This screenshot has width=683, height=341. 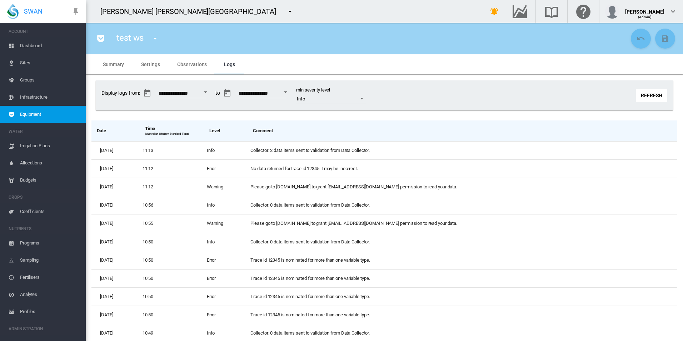 What do you see at coordinates (115, 130) in the screenshot?
I see `th: Date` at bounding box center [115, 130].